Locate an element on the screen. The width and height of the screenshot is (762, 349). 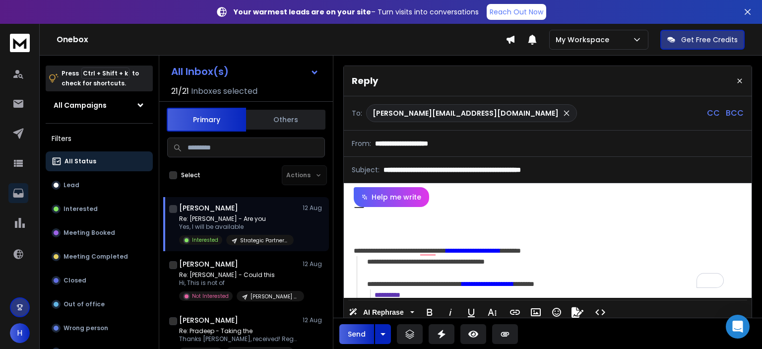
button: Meeting Booked is located at coordinates (99, 233).